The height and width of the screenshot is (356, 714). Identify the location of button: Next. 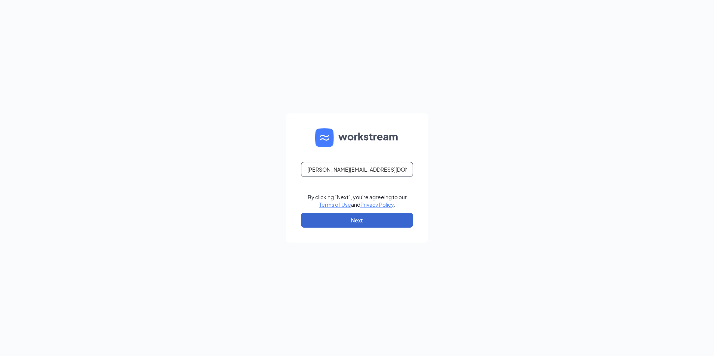
(357, 220).